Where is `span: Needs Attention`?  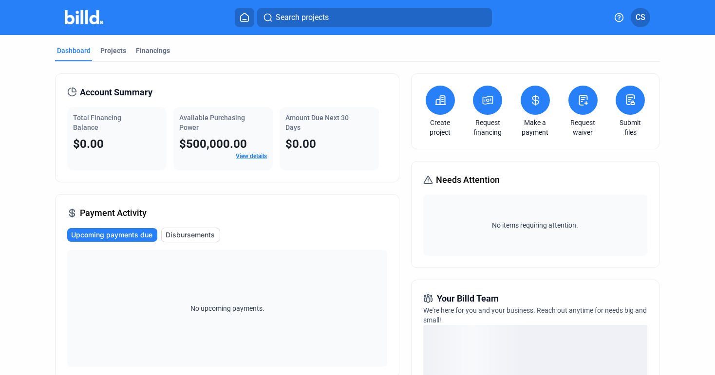
span: Needs Attention is located at coordinates (467, 180).